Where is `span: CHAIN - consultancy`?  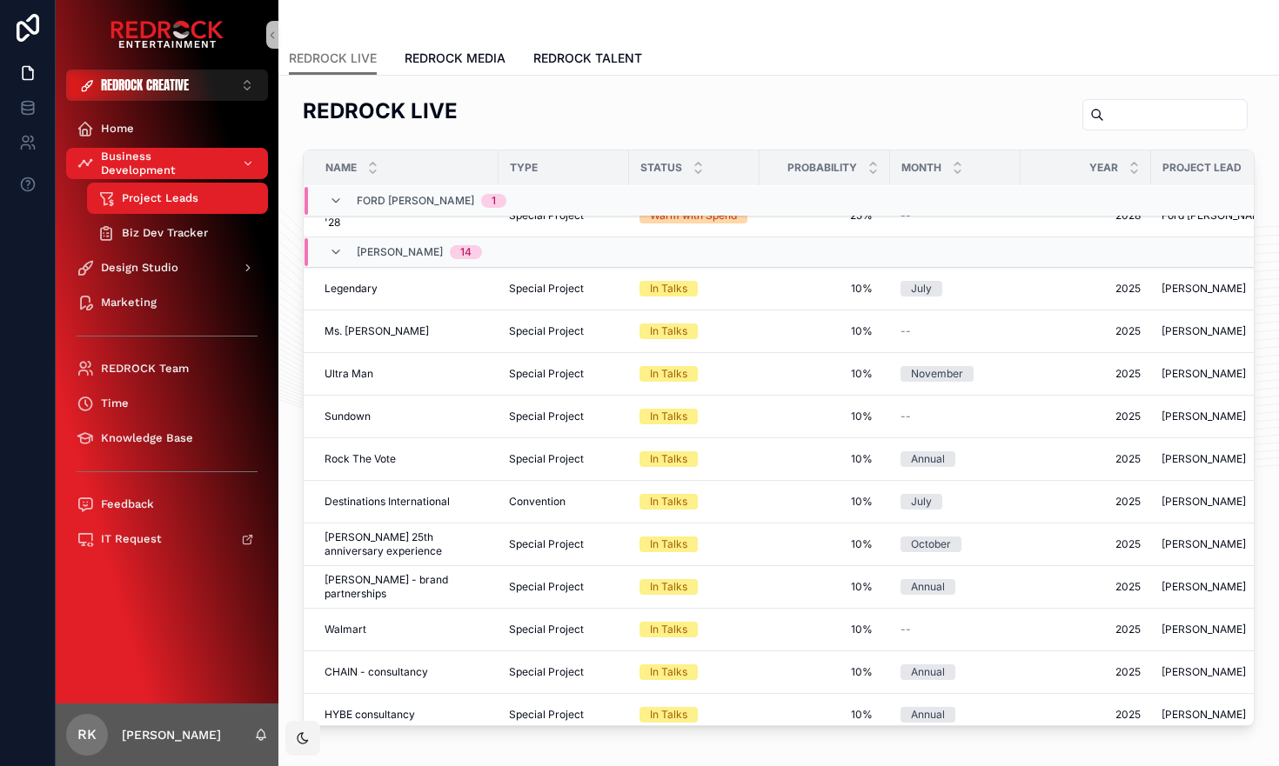
span: CHAIN - consultancy is located at coordinates (376, 672).